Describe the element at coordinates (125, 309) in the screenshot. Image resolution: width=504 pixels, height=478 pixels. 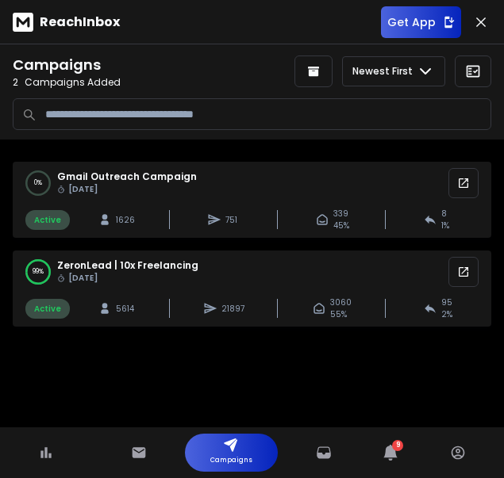
I see `span: 5614` at that location.